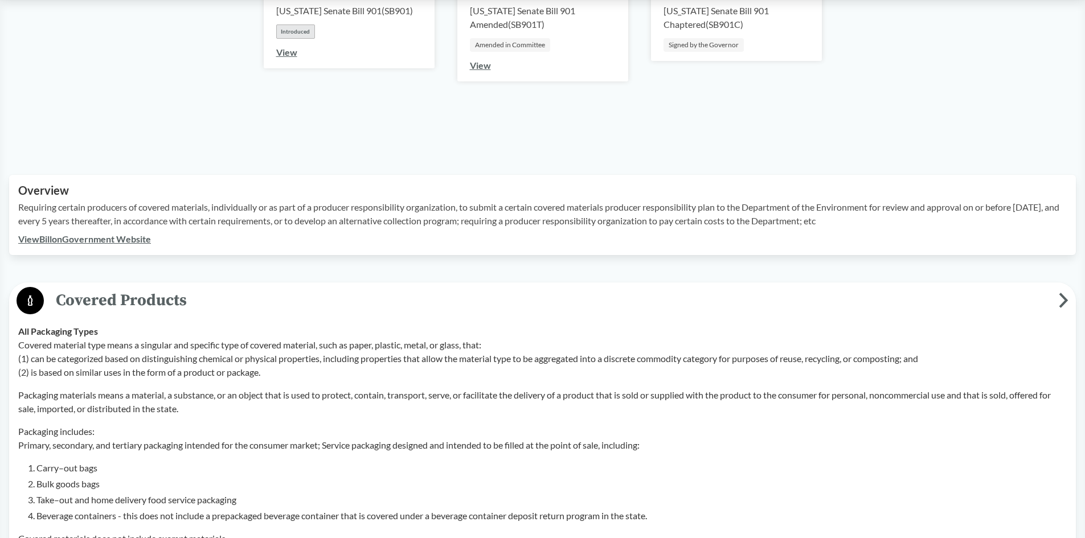 The height and width of the screenshot is (538, 1085). What do you see at coordinates (551, 484) in the screenshot?
I see `li: Bulk goods bags` at bounding box center [551, 484].